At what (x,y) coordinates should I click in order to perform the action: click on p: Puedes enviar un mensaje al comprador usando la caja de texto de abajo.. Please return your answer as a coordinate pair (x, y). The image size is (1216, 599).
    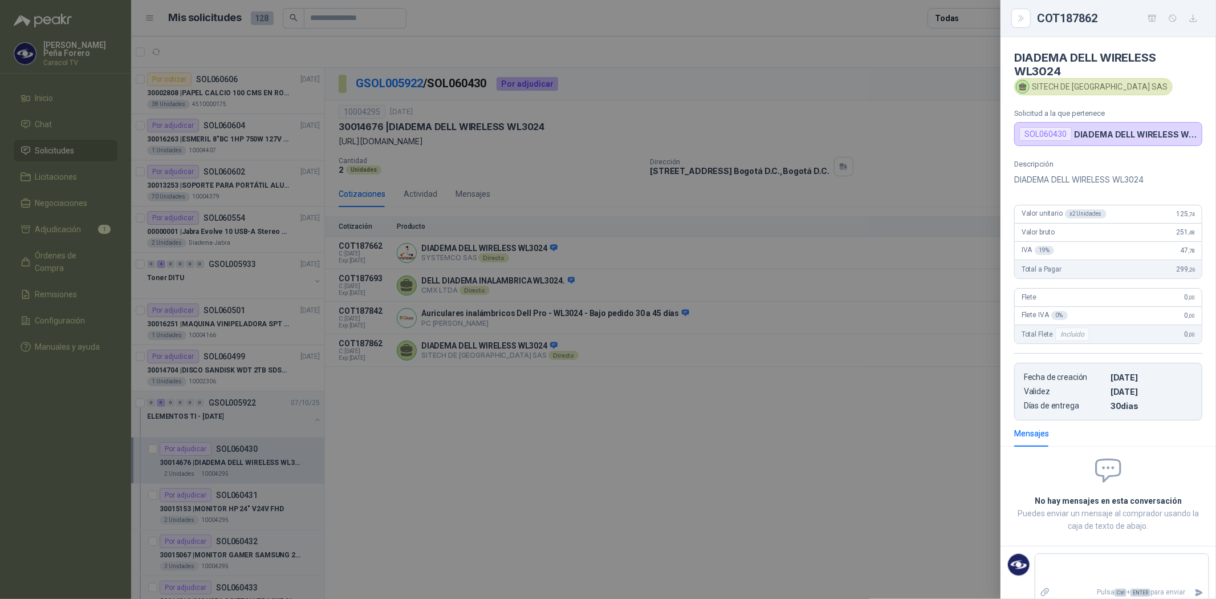
    Looking at the image, I should click on (1108, 519).